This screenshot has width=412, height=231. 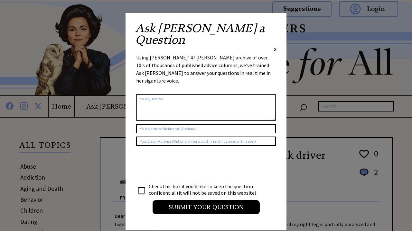 What do you see at coordinates (206, 141) in the screenshot?
I see `input: Your Email Address (Optional if you would like notifications on this post)` at bounding box center [206, 141].